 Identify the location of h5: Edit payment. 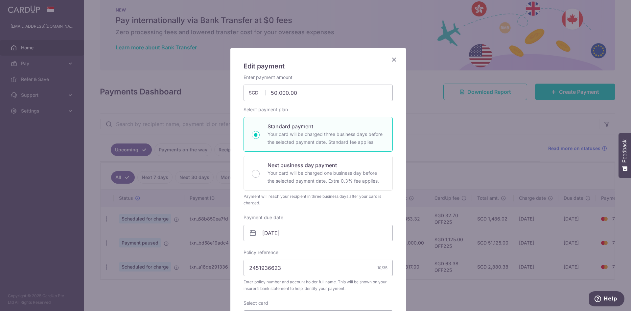
(318, 66).